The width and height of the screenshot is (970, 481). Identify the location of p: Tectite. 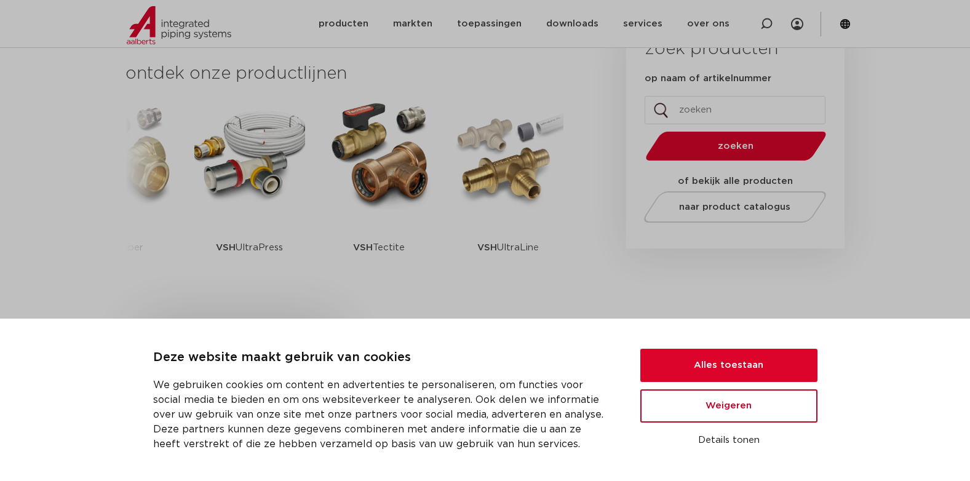
(379, 247).